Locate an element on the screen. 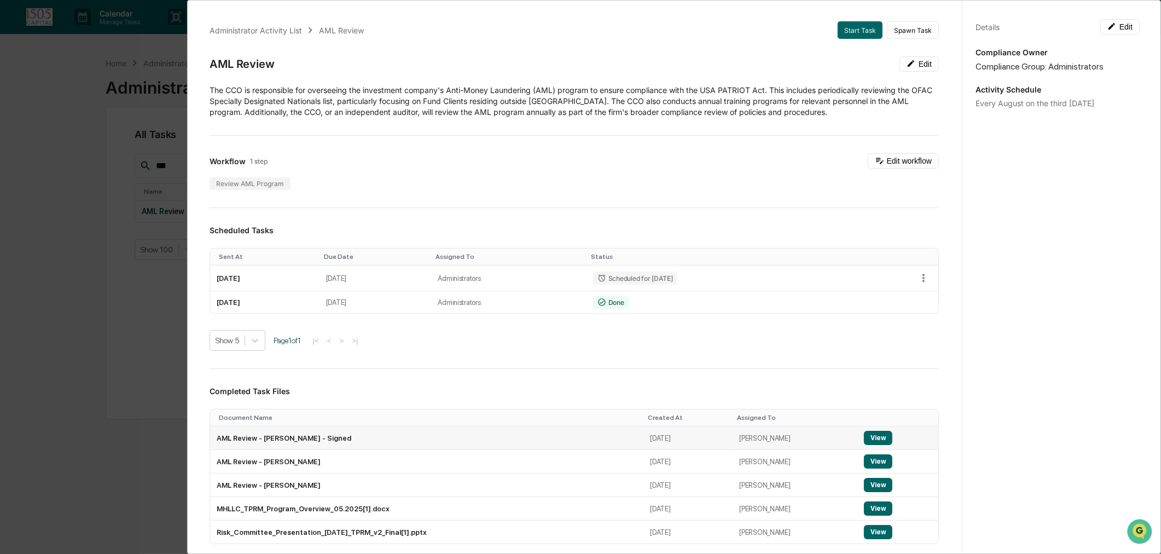 The height and width of the screenshot is (554, 1161). button: Open customer support is located at coordinates (14, 14).